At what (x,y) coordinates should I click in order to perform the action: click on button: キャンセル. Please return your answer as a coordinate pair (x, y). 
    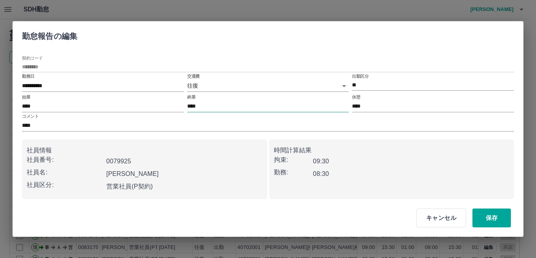
    Looking at the image, I should click on (441, 218).